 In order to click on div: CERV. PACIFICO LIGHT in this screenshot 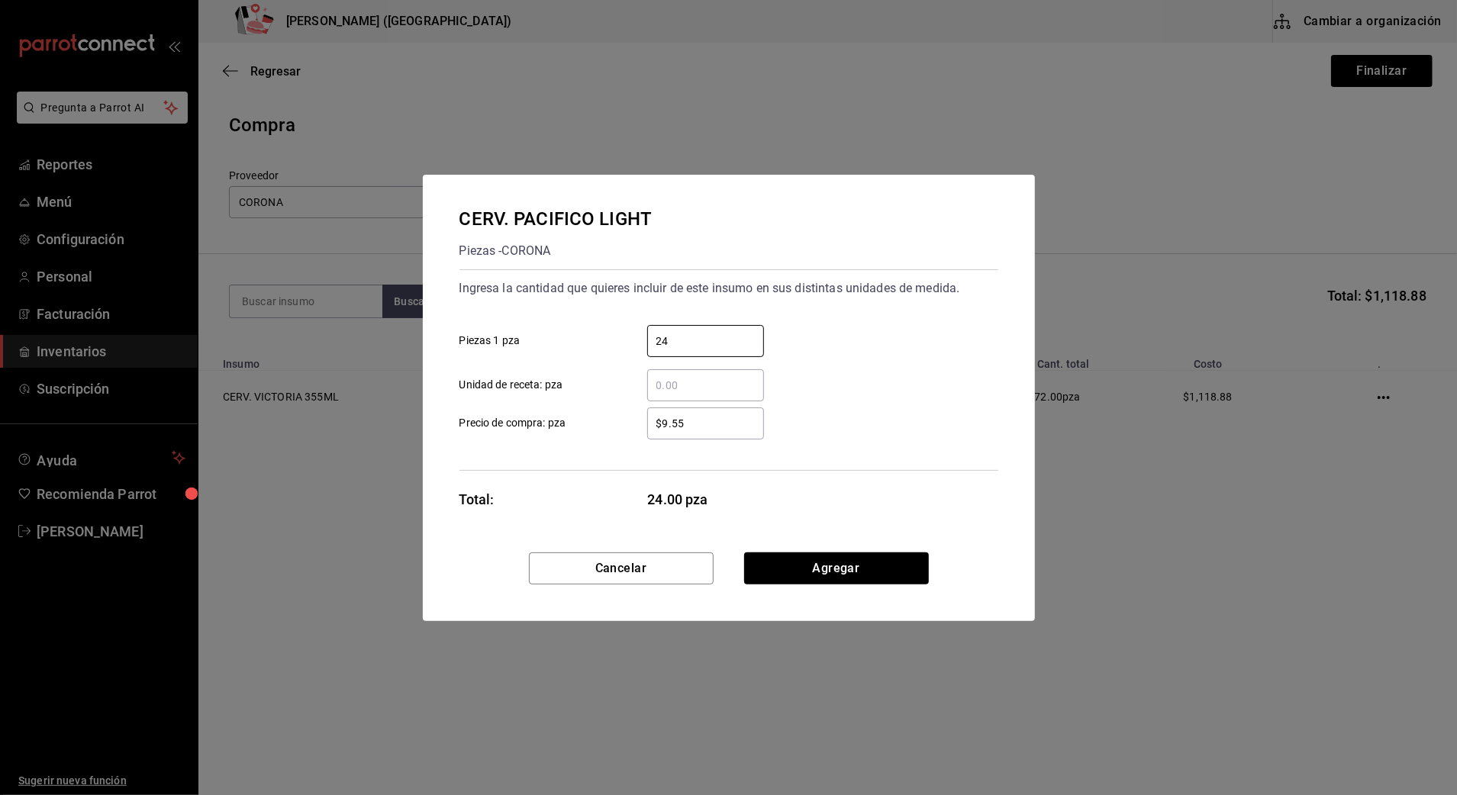, I will do `click(556, 219)`.